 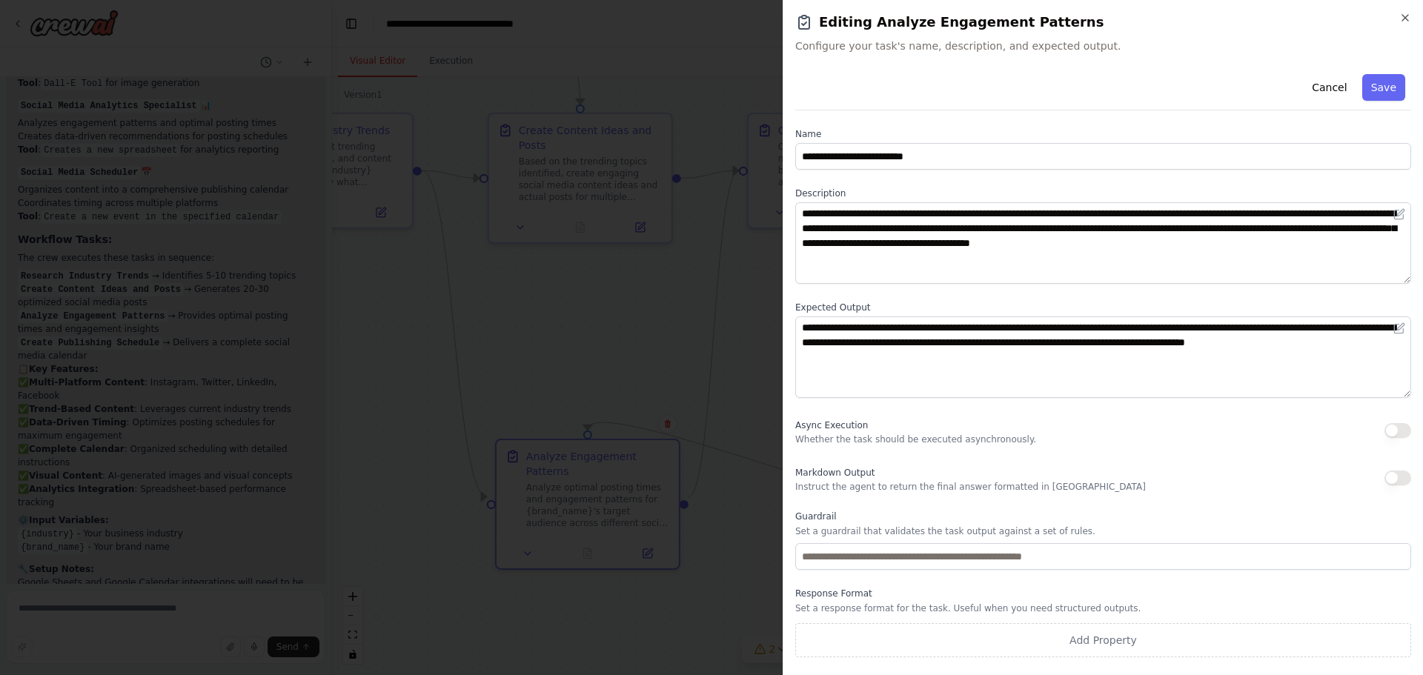 I want to click on span: Markdown Output, so click(x=835, y=473).